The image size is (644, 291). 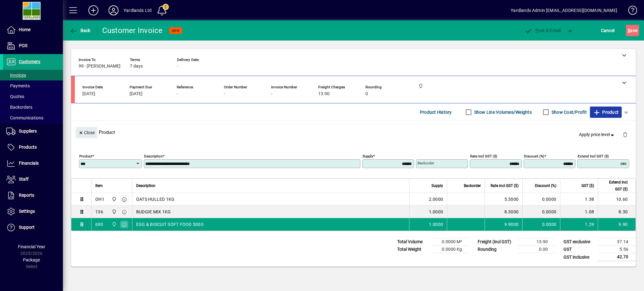 What do you see at coordinates (93, 10) in the screenshot?
I see `button: Add` at bounding box center [93, 10].